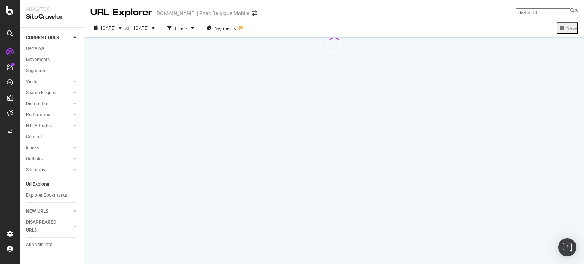 The height and width of the screenshot is (264, 584). What do you see at coordinates (35, 49) in the screenshot?
I see `div: Overview` at bounding box center [35, 49].